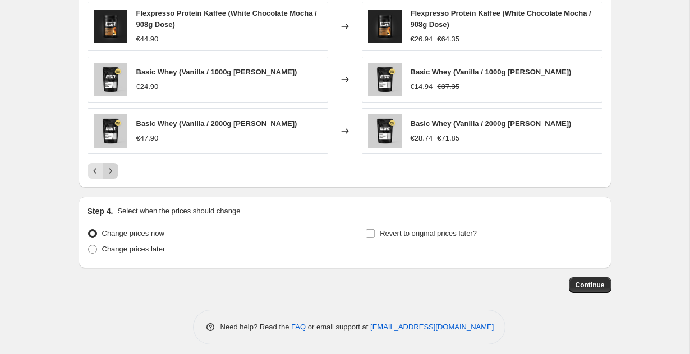 The image size is (690, 354). What do you see at coordinates (422, 39) in the screenshot?
I see `div: €26.94` at bounding box center [422, 39].